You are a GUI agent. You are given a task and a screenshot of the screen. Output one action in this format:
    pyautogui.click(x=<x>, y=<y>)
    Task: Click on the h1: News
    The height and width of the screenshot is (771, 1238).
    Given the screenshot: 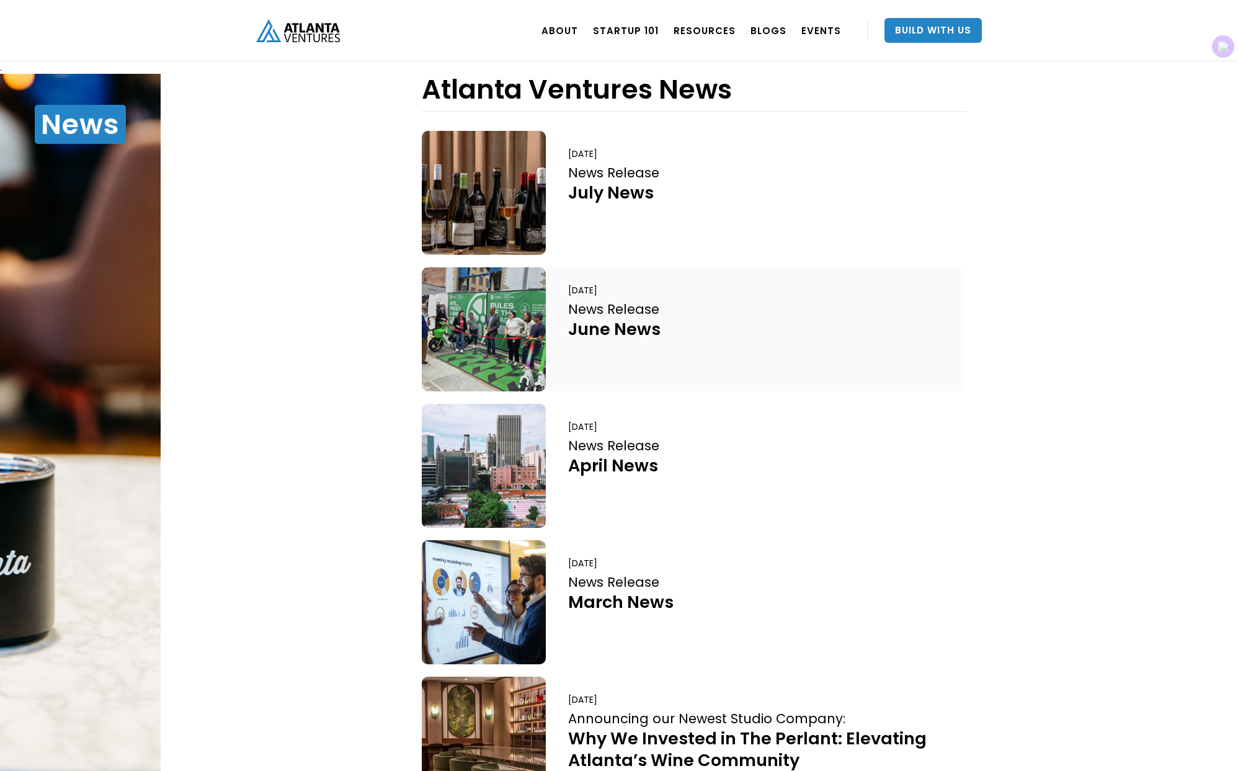 What is the action you would take?
    pyautogui.click(x=80, y=124)
    